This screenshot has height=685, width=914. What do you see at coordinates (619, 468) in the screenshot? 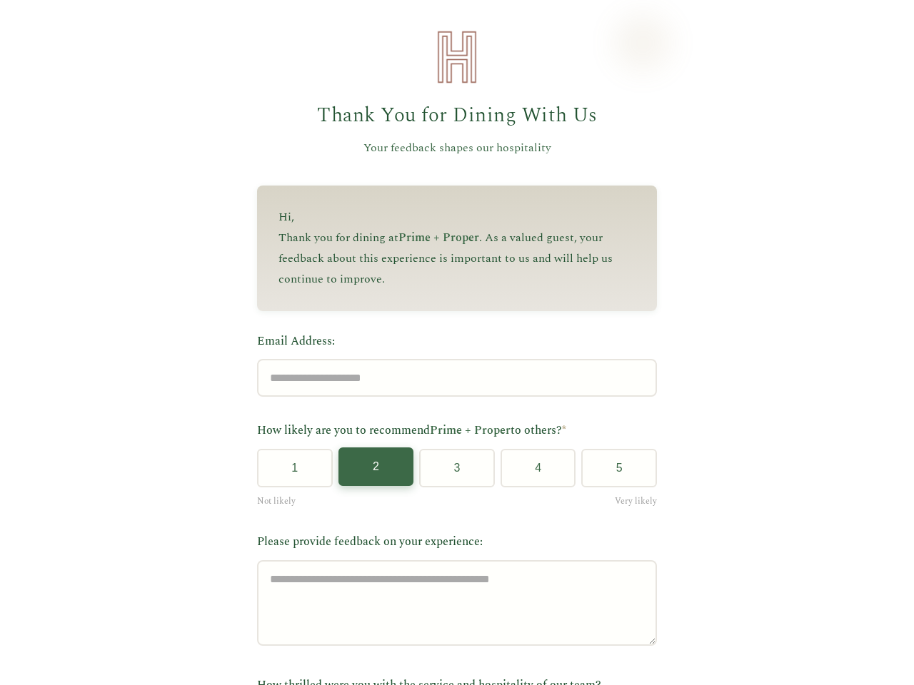
I see `button: 5` at bounding box center [619, 468].